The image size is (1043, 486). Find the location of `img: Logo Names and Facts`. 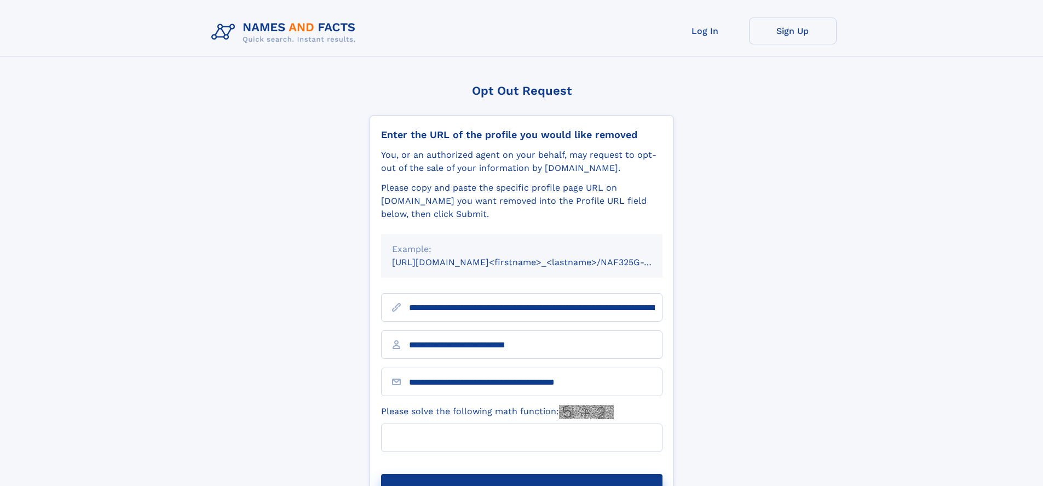

img: Logo Names and Facts is located at coordinates (286, 32).